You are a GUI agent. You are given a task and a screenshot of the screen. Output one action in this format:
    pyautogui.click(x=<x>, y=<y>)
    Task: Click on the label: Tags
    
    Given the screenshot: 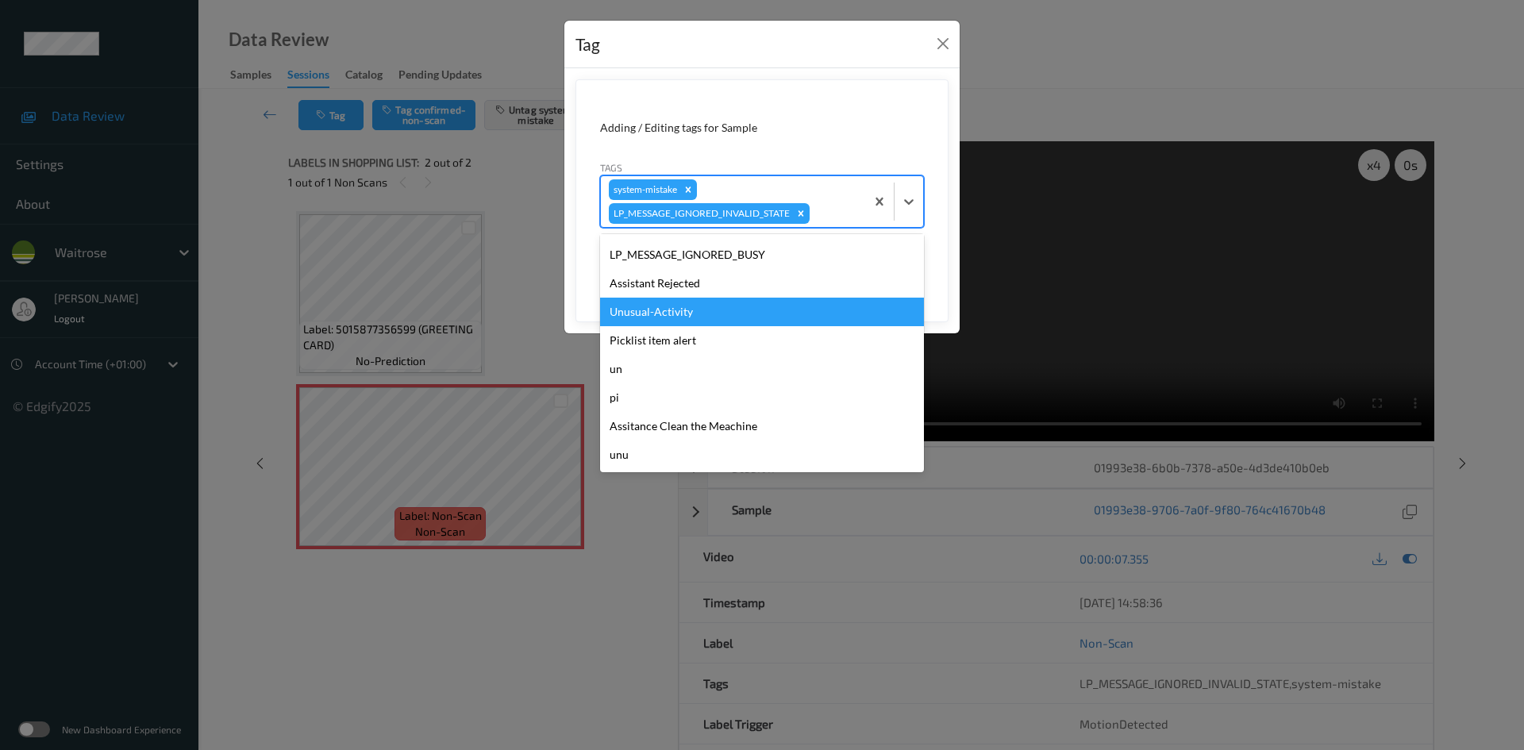 What is the action you would take?
    pyautogui.click(x=611, y=168)
    